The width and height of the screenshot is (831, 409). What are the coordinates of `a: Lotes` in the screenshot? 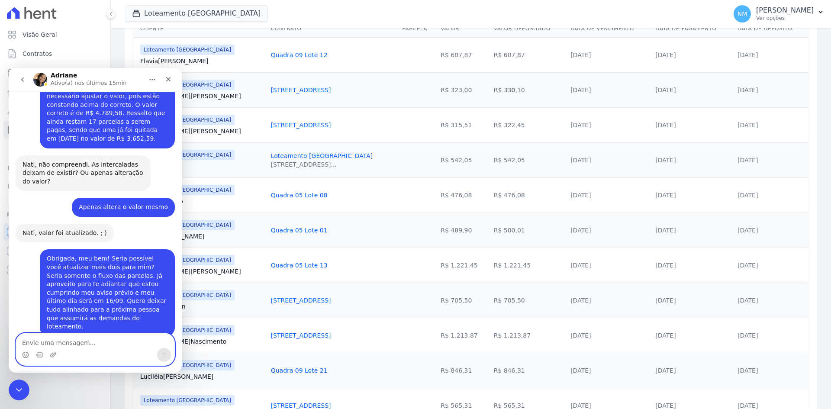 It's located at (55, 92).